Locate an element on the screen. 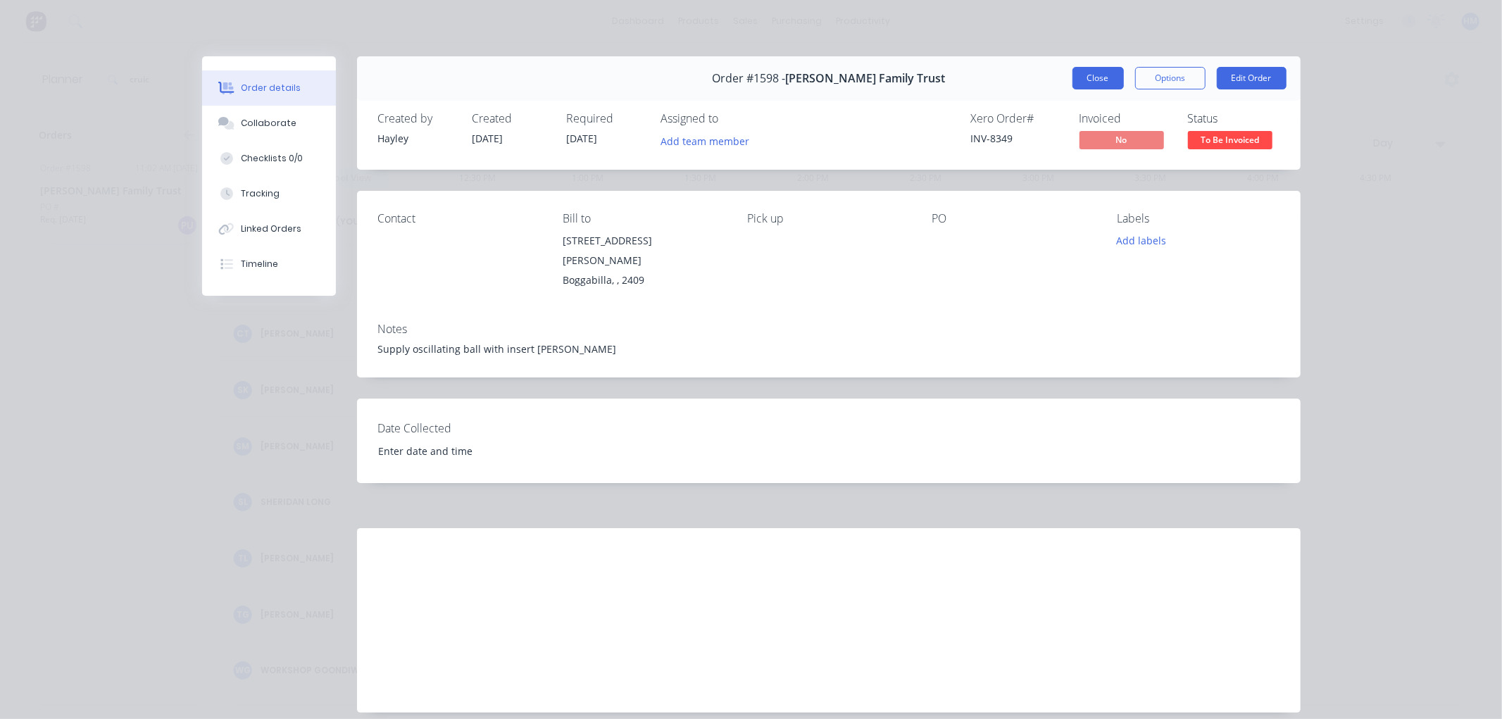 The image size is (1502, 719). div: Required is located at coordinates (605, 118).